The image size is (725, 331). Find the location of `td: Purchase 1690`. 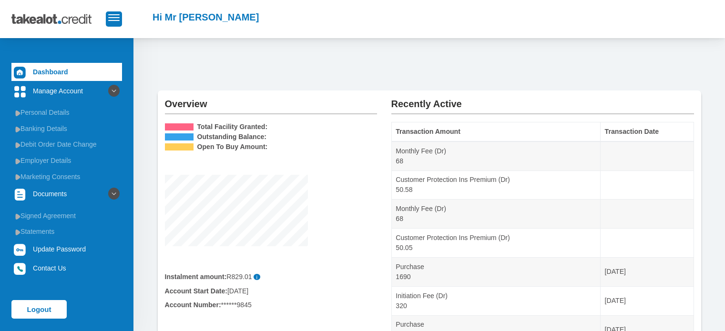

td: Purchase 1690 is located at coordinates (496, 272).